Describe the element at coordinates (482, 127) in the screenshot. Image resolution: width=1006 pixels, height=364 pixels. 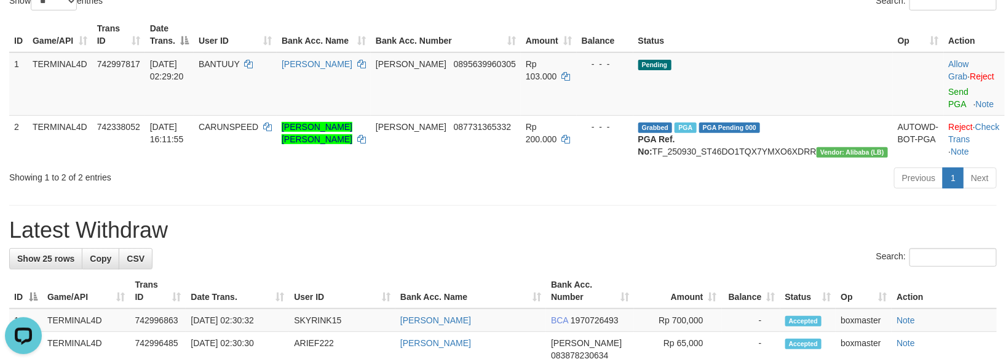
I see `span: Copy 087731365332 to clipboard` at that location.